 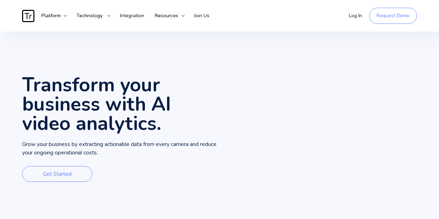 What do you see at coordinates (202, 16) in the screenshot?
I see `a: Join Us` at bounding box center [202, 16].